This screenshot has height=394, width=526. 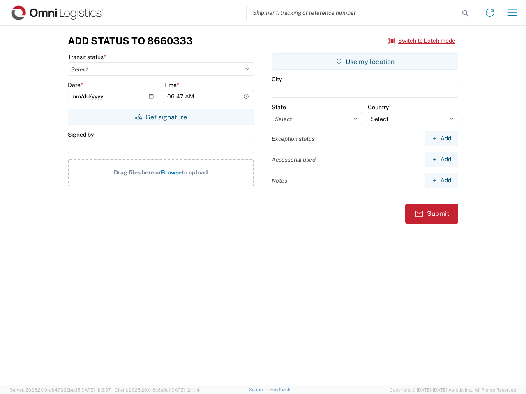 I want to click on button: Get signature, so click(x=161, y=117).